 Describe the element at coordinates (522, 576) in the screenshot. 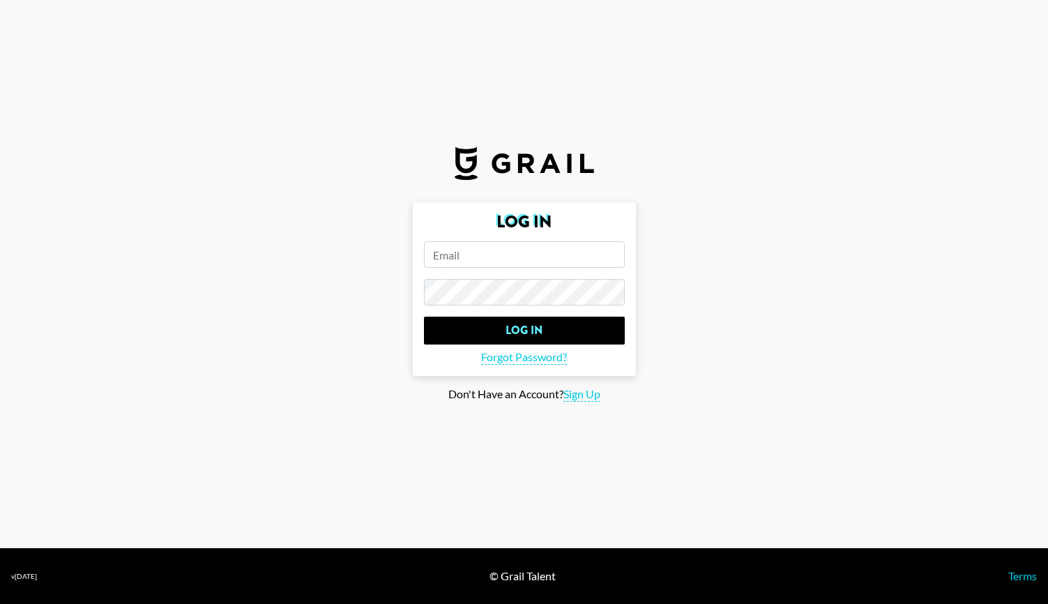

I see `div: © Grail Talent` at that location.